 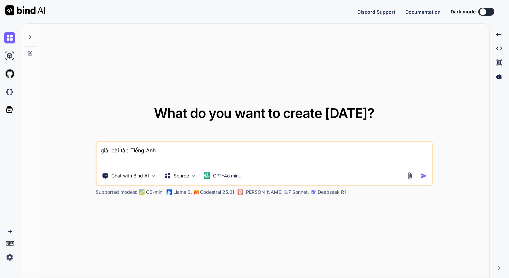 What do you see at coordinates (332, 192) in the screenshot?
I see `p: Deepseek R1` at bounding box center [332, 192].